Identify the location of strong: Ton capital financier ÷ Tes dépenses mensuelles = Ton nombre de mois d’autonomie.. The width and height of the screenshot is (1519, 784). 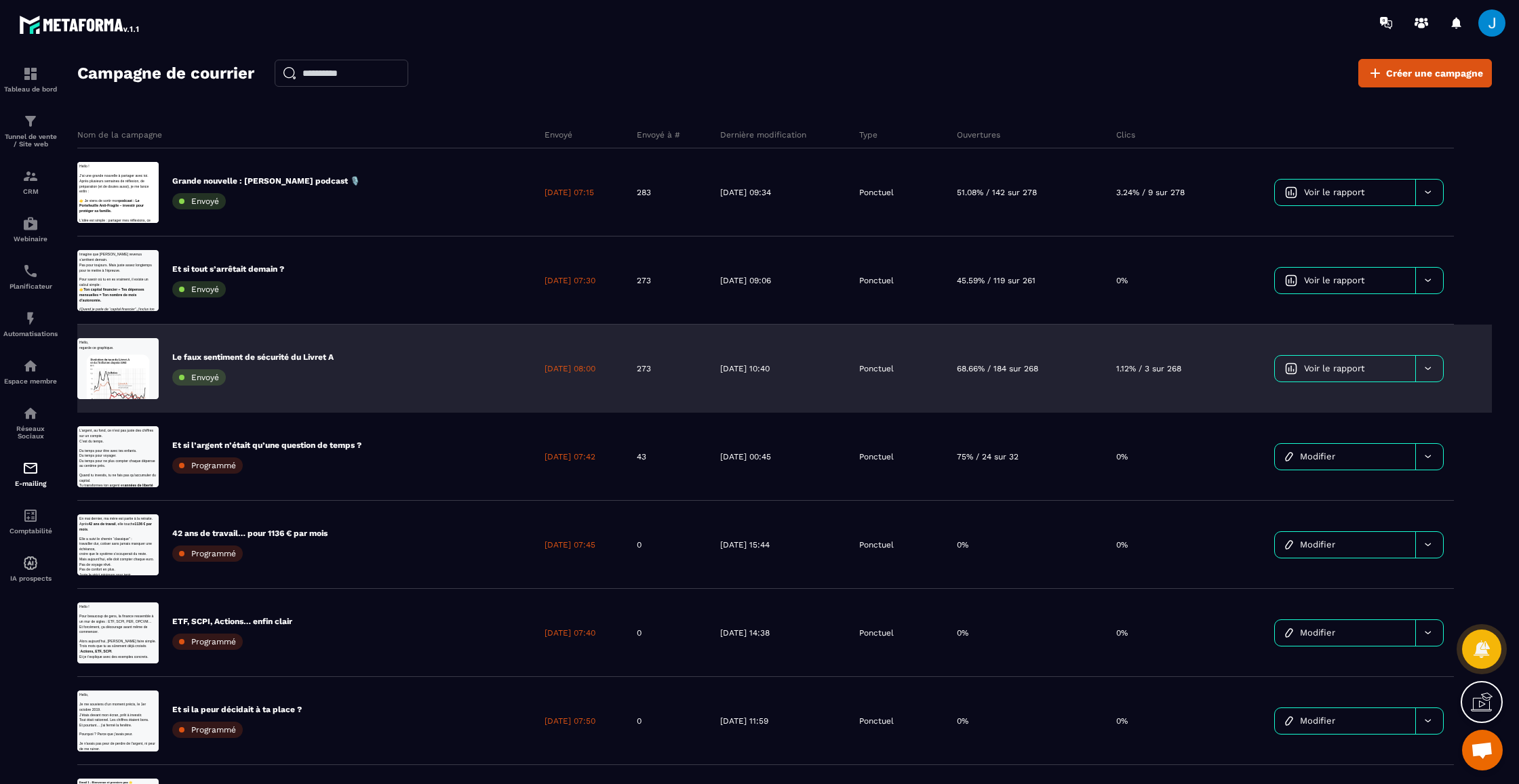
(115, 150).